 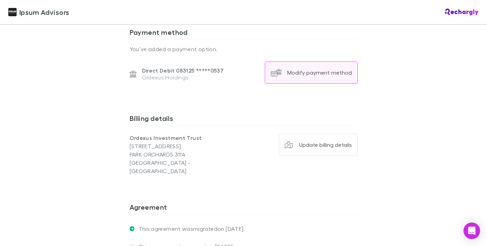 I want to click on p: PARK ORCHARDS 3114, so click(x=187, y=155).